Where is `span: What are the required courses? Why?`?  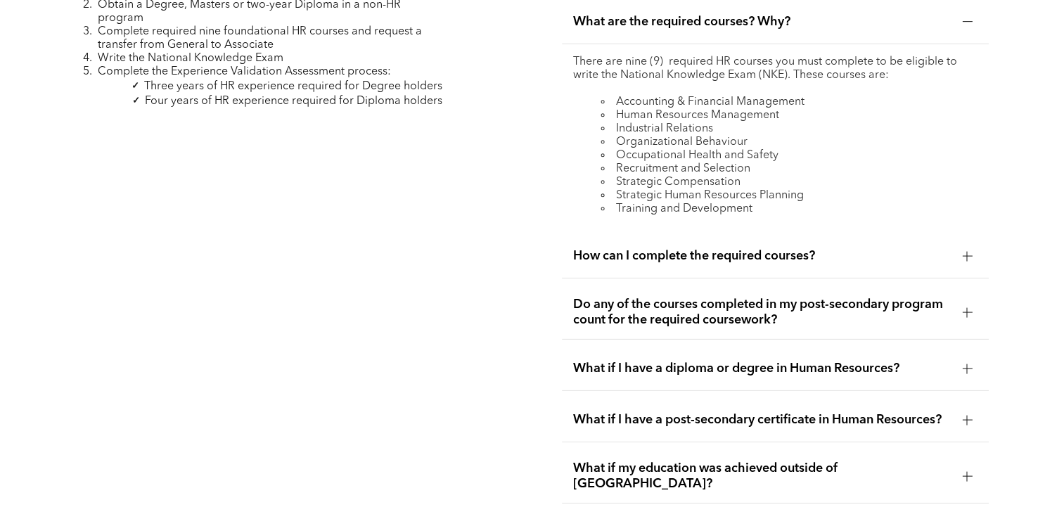 span: What are the required courses? Why? is located at coordinates (761, 22).